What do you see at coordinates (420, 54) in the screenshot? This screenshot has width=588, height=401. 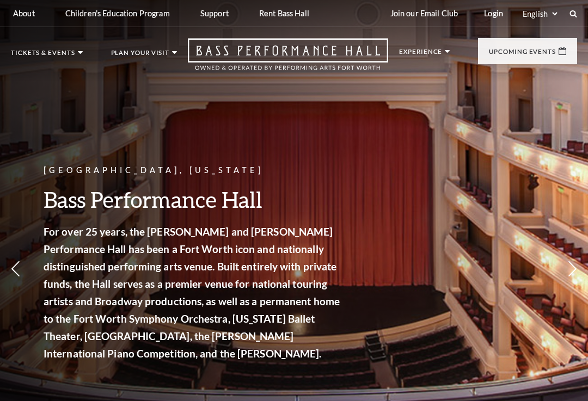 I see `p: Experience` at bounding box center [420, 54].